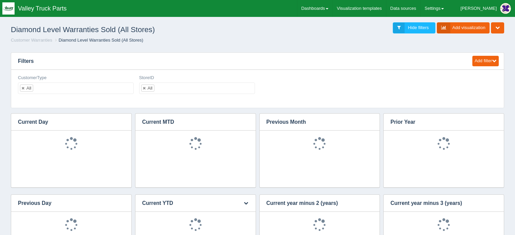  I want to click on img: Profile Picture, so click(506, 8).